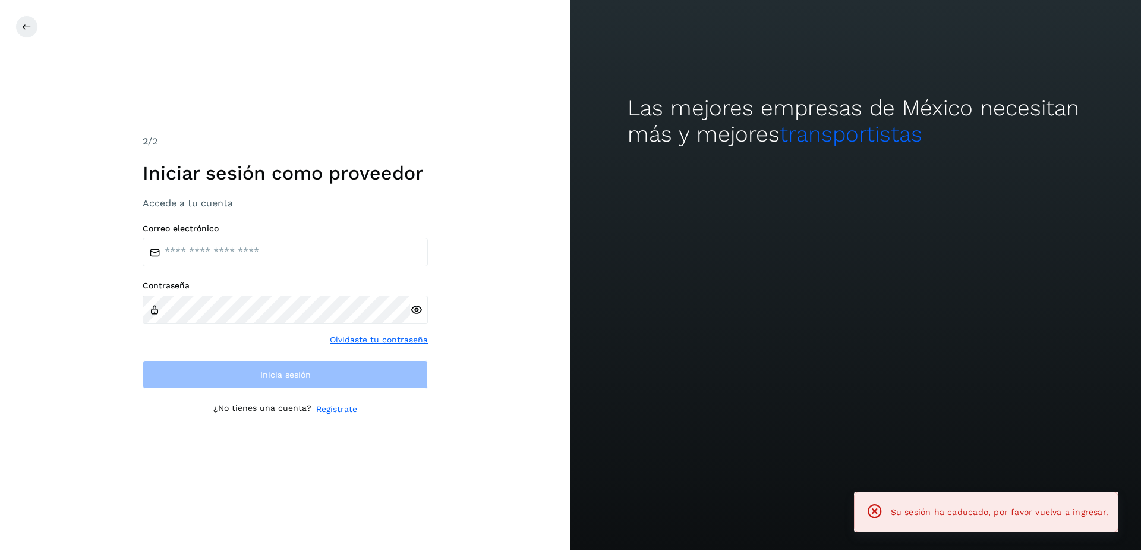 This screenshot has height=550, width=1141. Describe the element at coordinates (285, 285) in the screenshot. I see `label: Contraseña` at that location.